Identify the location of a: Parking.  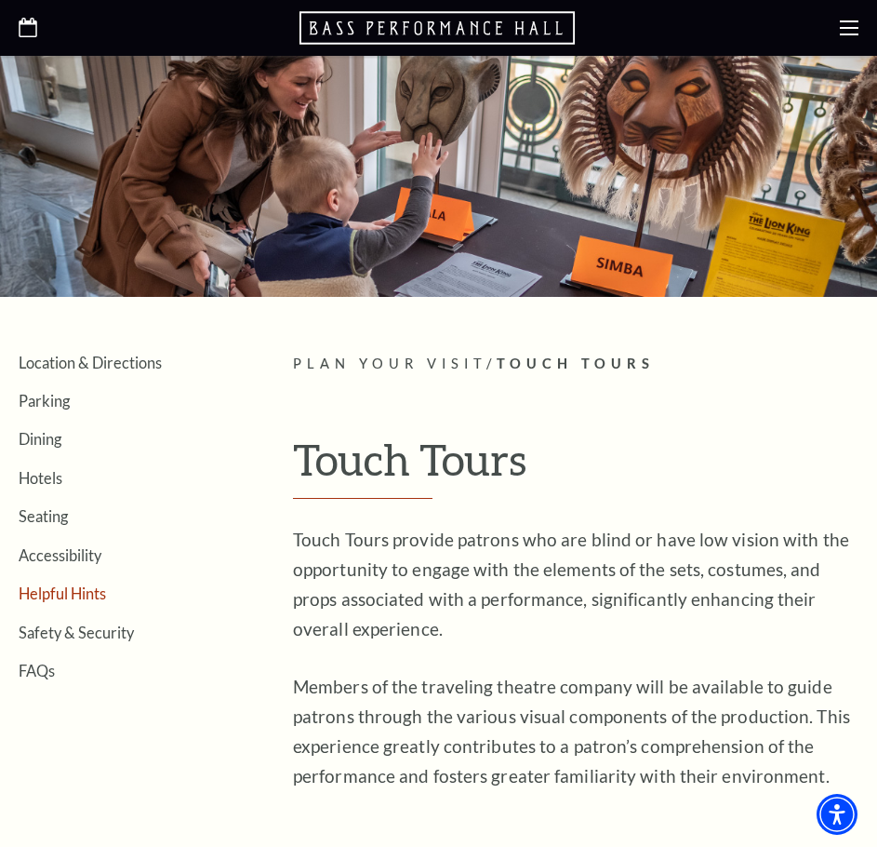
(44, 400).